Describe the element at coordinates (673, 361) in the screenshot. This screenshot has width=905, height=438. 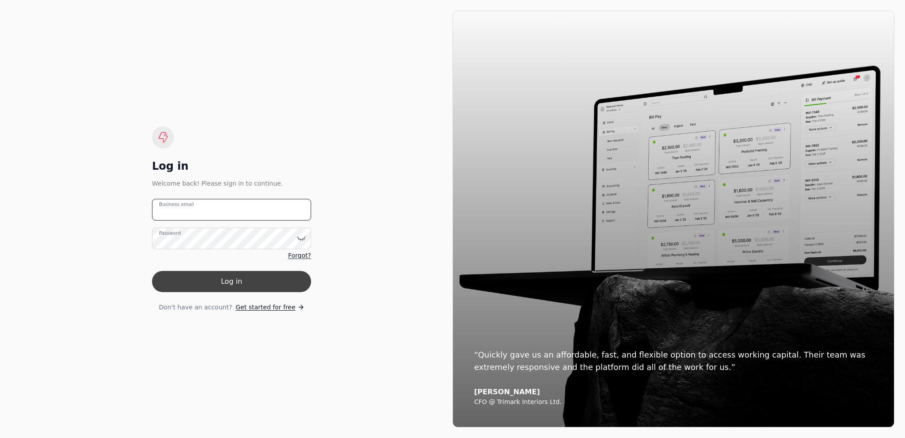
I see `div: “Quickly gave us an affordable, fast, and flexible option to access working capital. Their team w...` at that location.